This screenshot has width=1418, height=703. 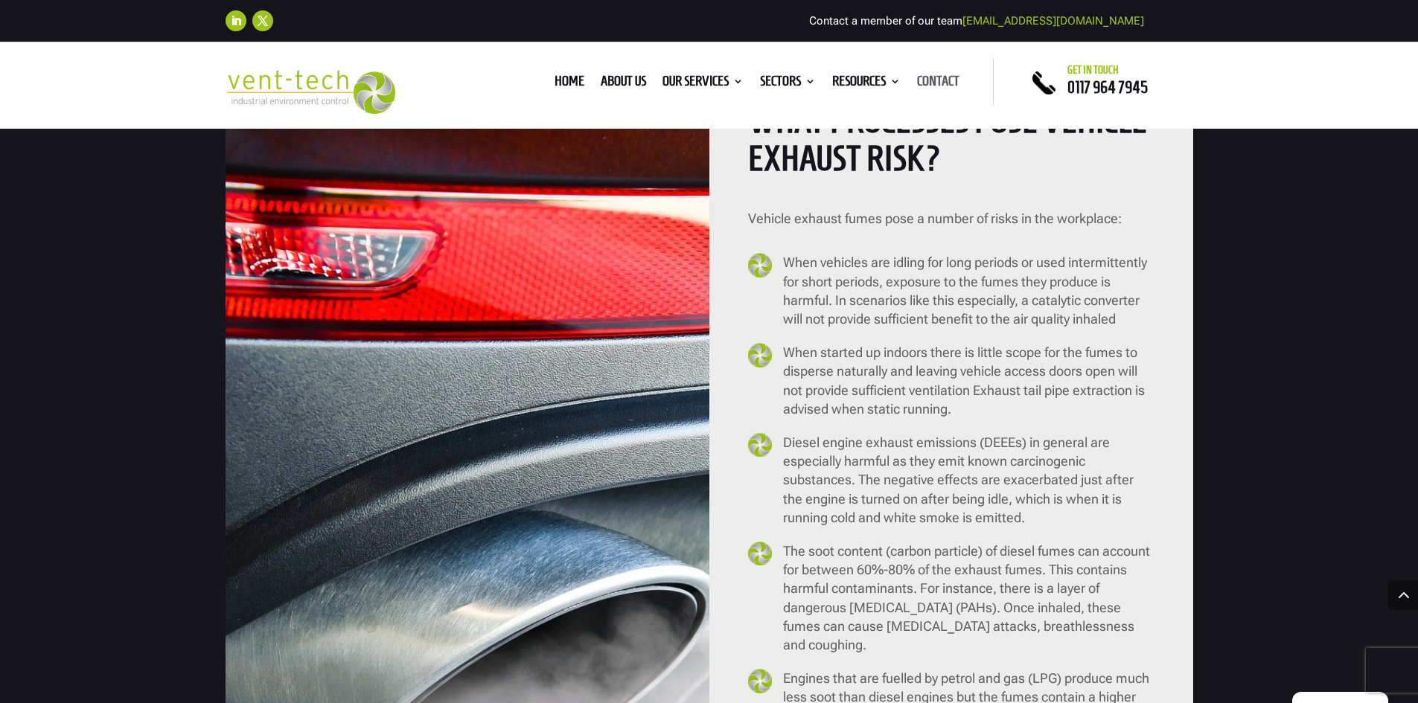 I want to click on a: Our Services, so click(x=703, y=84).